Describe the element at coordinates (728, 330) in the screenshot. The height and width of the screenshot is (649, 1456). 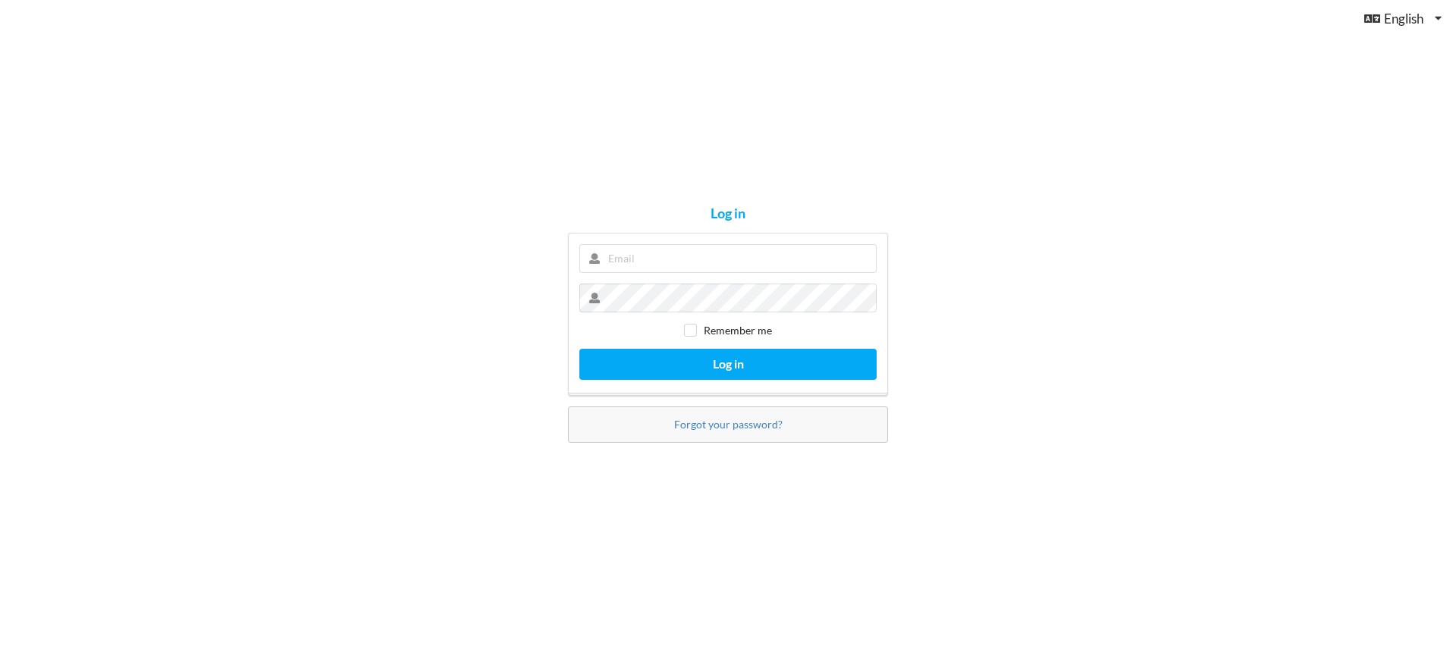
I see `label: Remember me` at that location.